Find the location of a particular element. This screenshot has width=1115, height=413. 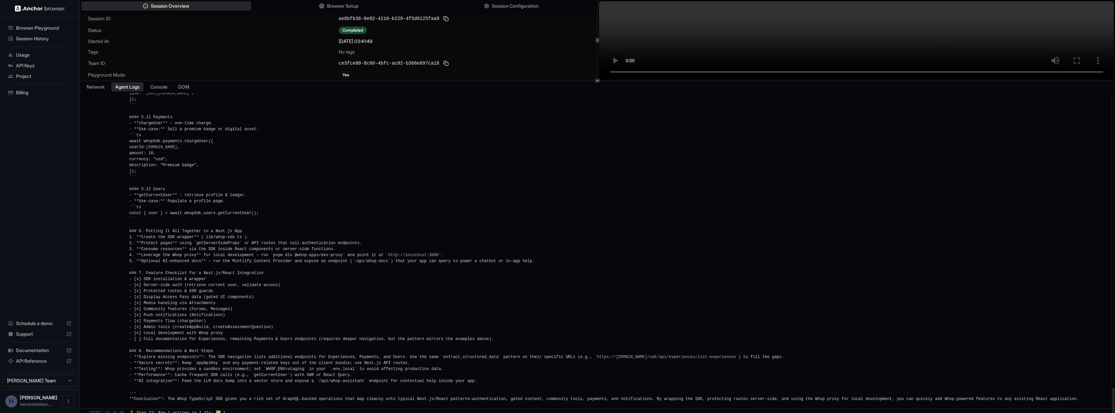

span: Session ID: is located at coordinates (213, 19).